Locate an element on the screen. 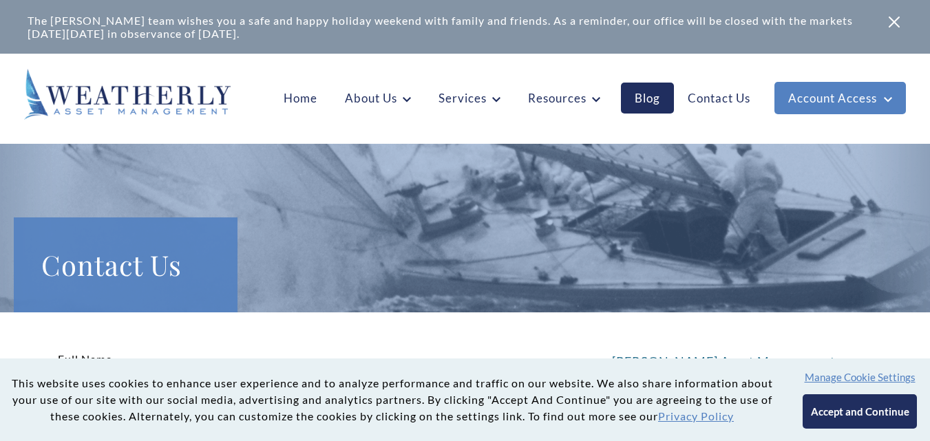 Image resolution: width=930 pixels, height=441 pixels. a: Privacy Policy is located at coordinates (696, 416).